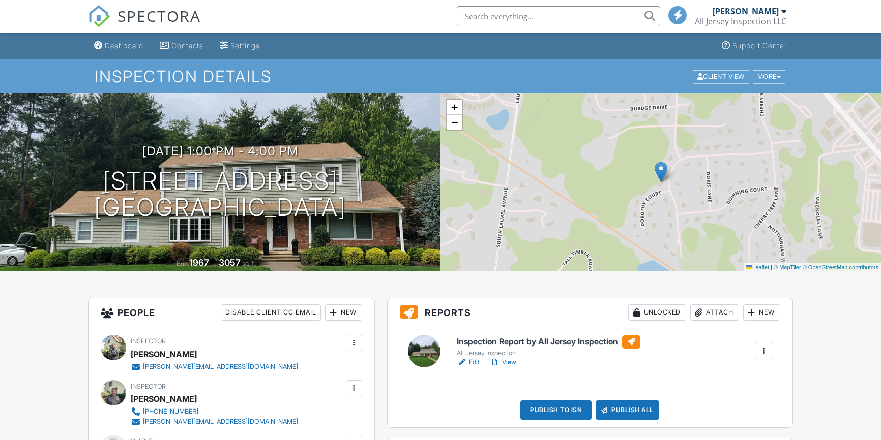 Image resolution: width=881 pixels, height=440 pixels. Describe the element at coordinates (182, 46) in the screenshot. I see `a: Contacts` at that location.